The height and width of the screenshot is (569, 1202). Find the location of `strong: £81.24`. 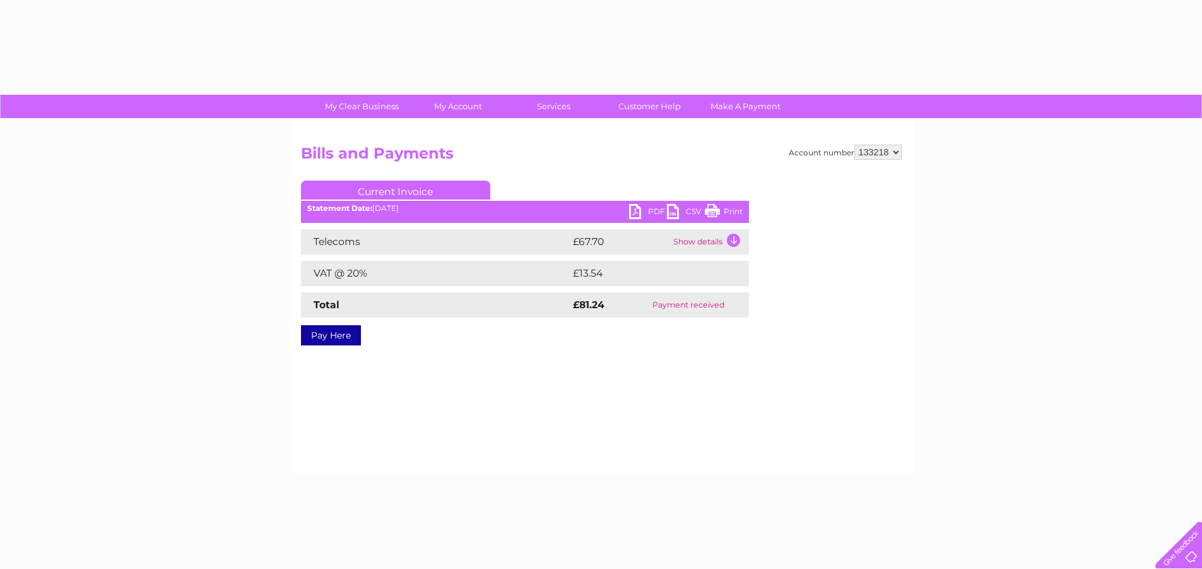

strong: £81.24 is located at coordinates (589, 304).